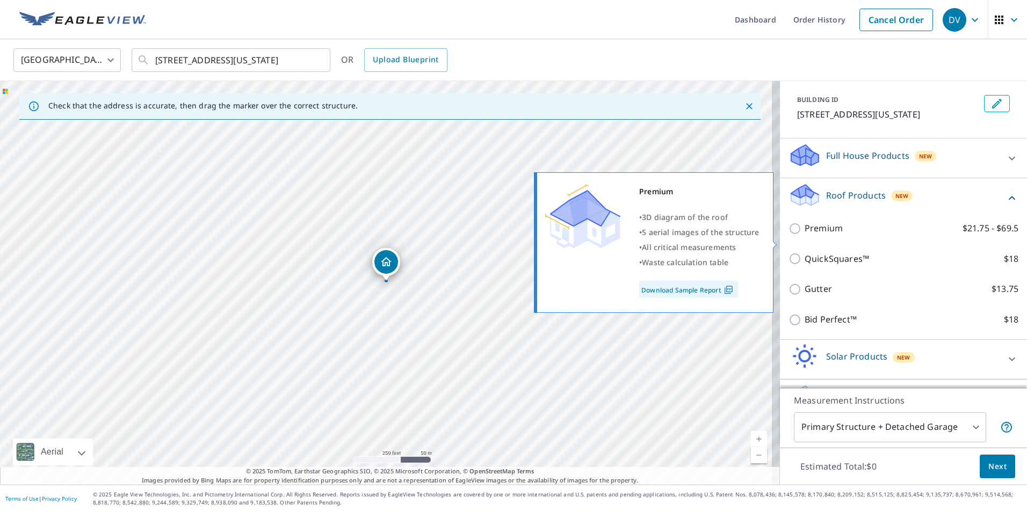 The width and height of the screenshot is (1027, 512). Describe the element at coordinates (689, 290) in the screenshot. I see `a: Download Sample Report` at that location.